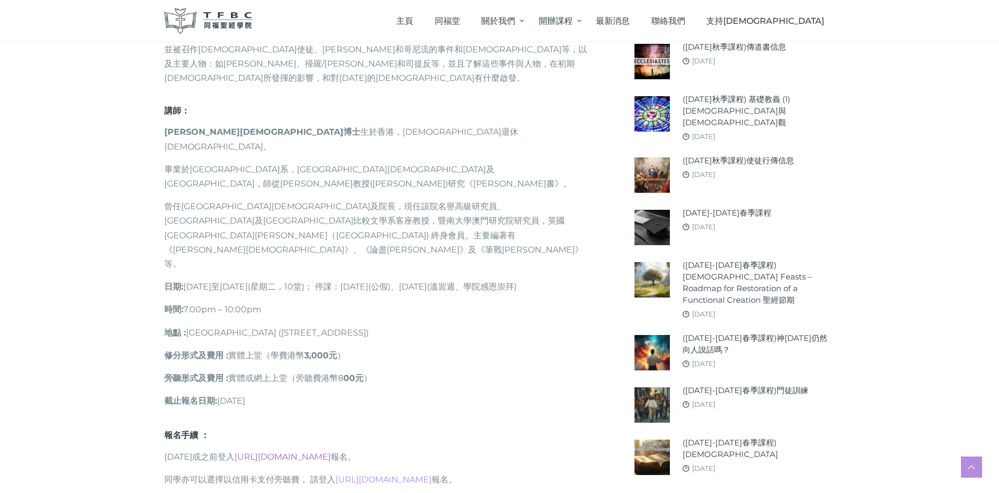 This screenshot has width=999, height=493. I want to click on a: 主頁, so click(405, 21).